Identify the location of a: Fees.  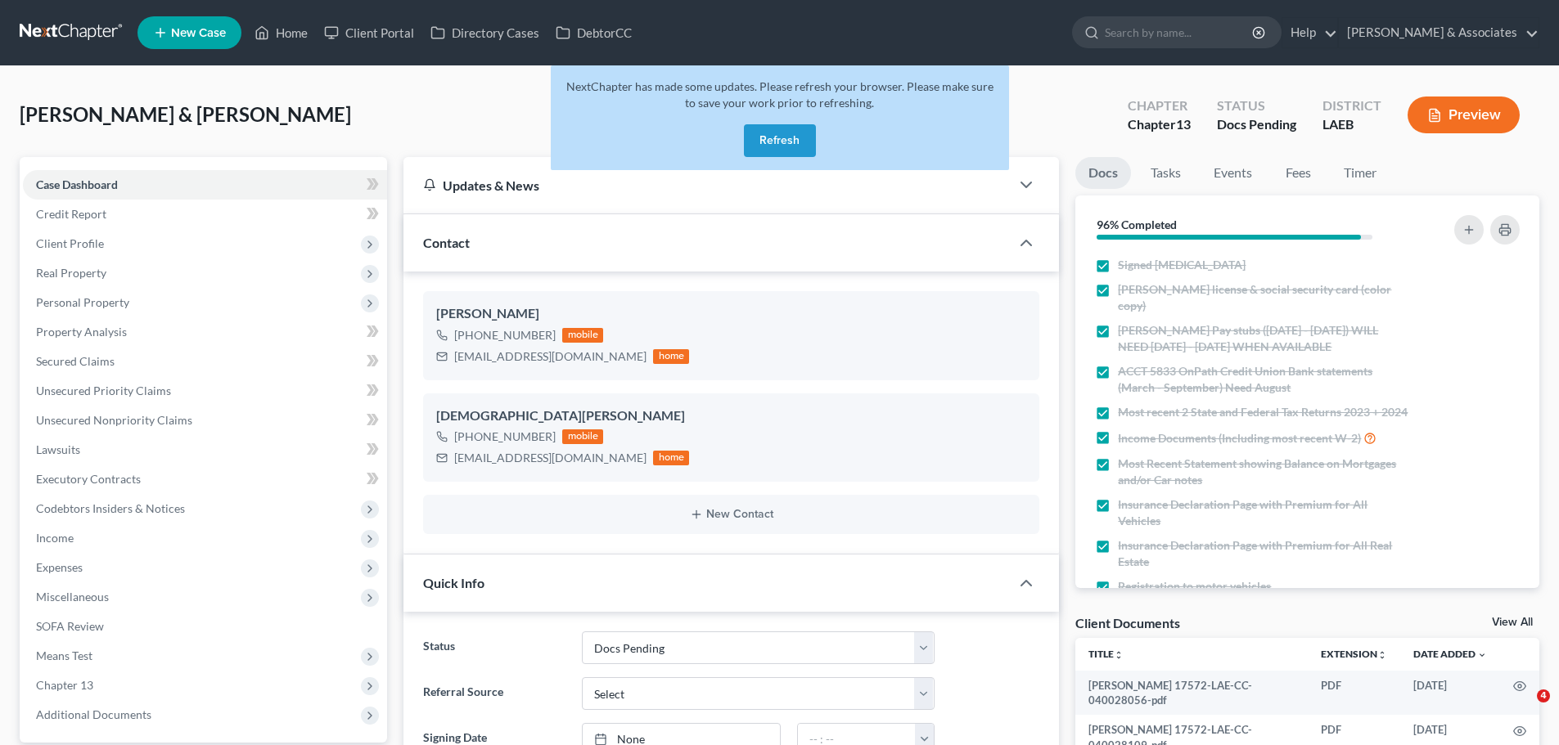
(1298, 173).